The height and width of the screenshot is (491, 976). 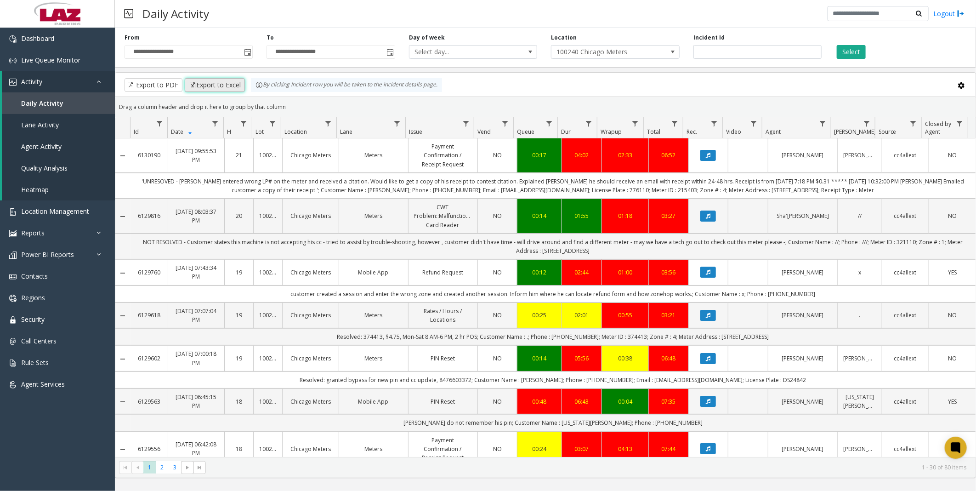 What do you see at coordinates (669, 449) in the screenshot?
I see `a: 07:44` at bounding box center [669, 449].